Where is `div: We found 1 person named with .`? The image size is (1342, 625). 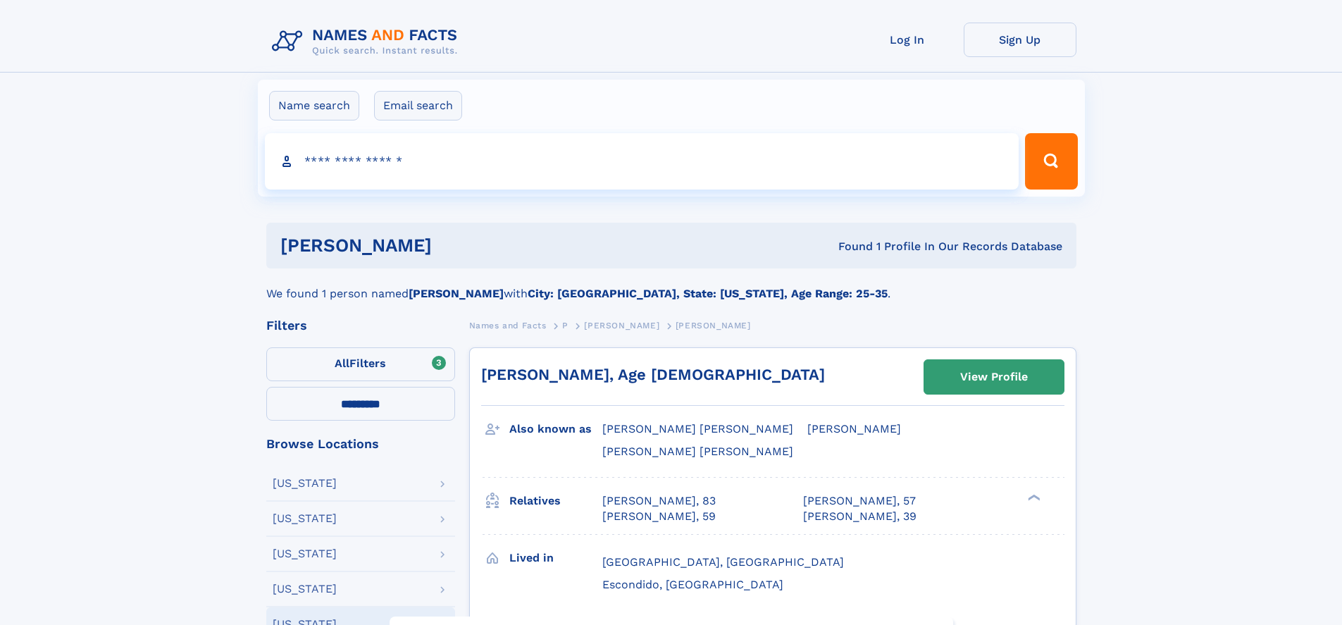
div: We found 1 person named with . is located at coordinates (671, 285).